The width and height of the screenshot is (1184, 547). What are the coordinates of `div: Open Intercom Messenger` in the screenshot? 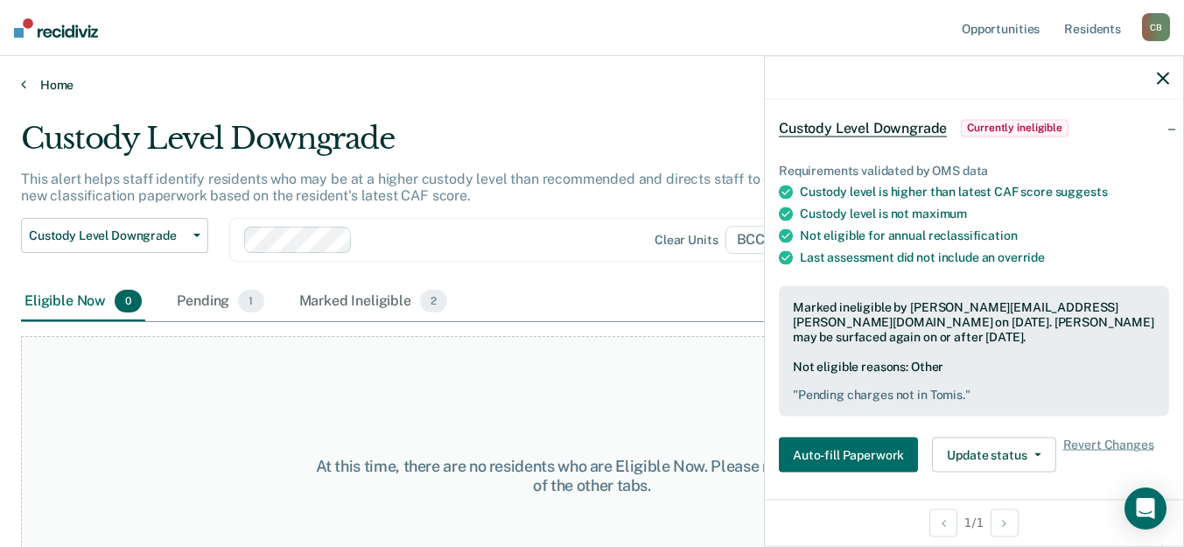 It's located at (1146, 509).